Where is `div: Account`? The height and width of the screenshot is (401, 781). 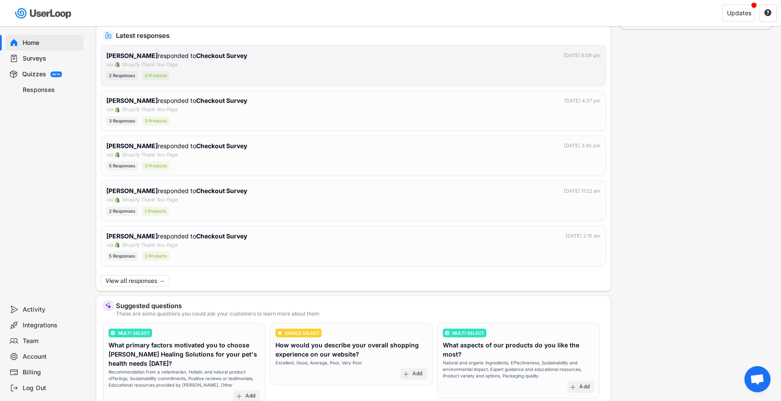 div: Account is located at coordinates (51, 357).